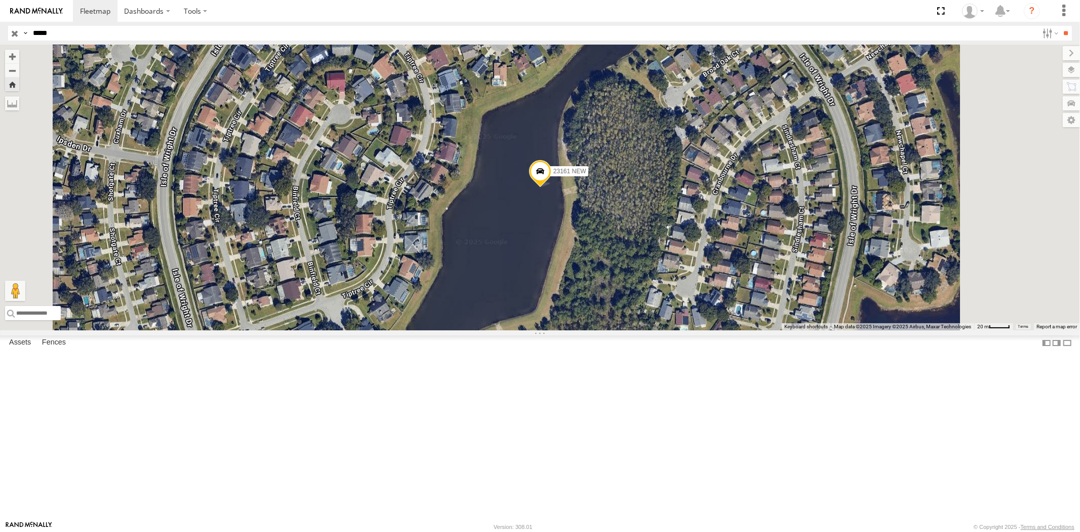 The height and width of the screenshot is (532, 1080). What do you see at coordinates (569, 171) in the screenshot?
I see `span: 23161 NEW` at bounding box center [569, 171].